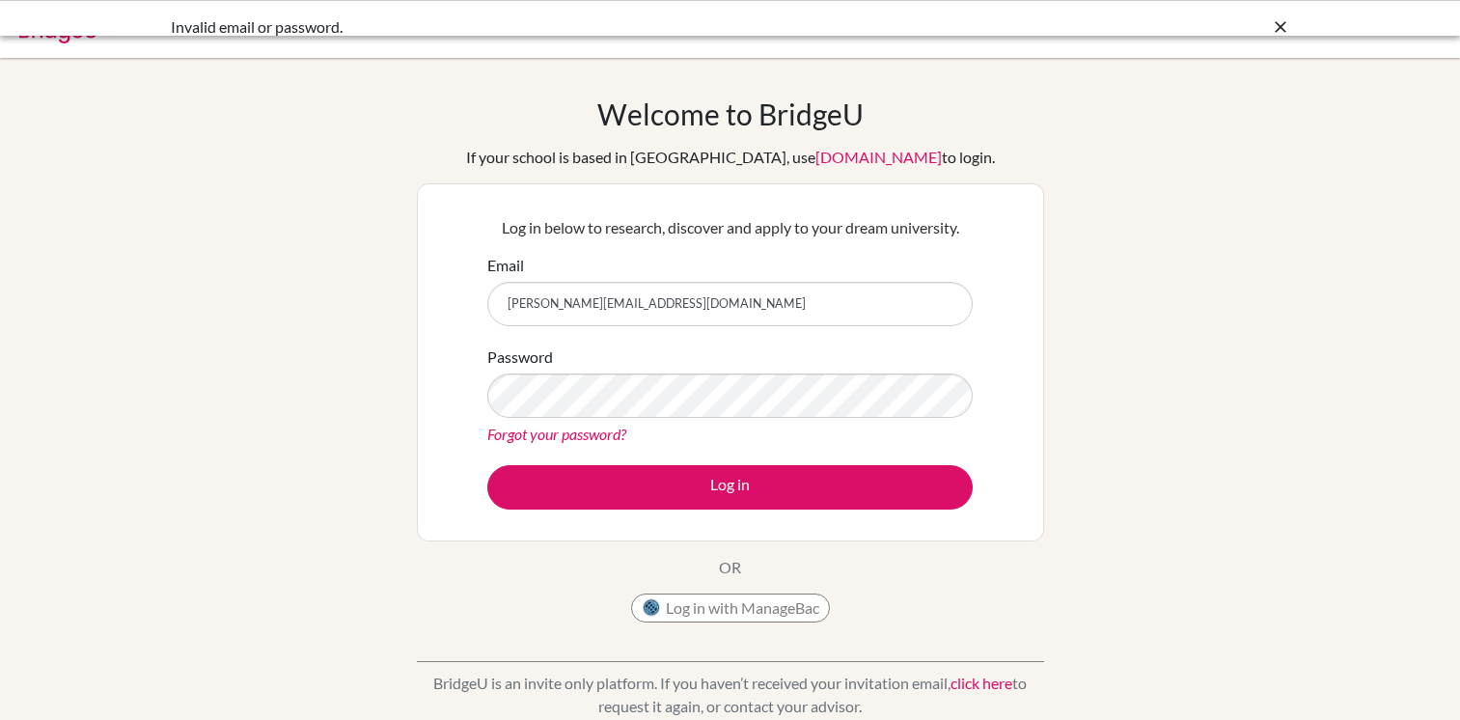 The width and height of the screenshot is (1460, 720). Describe the element at coordinates (981, 682) in the screenshot. I see `a: click here` at that location.